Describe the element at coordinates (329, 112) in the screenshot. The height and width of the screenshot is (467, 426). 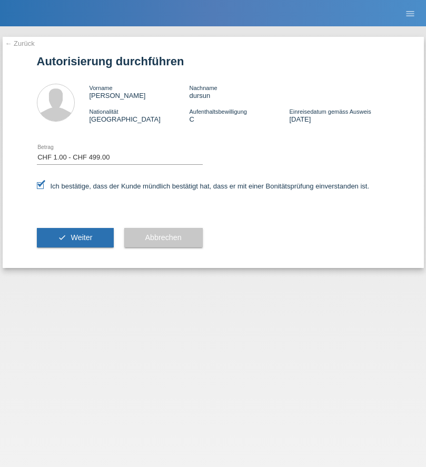
I see `span: Einreisedatum gemäss Ausweis` at that location.